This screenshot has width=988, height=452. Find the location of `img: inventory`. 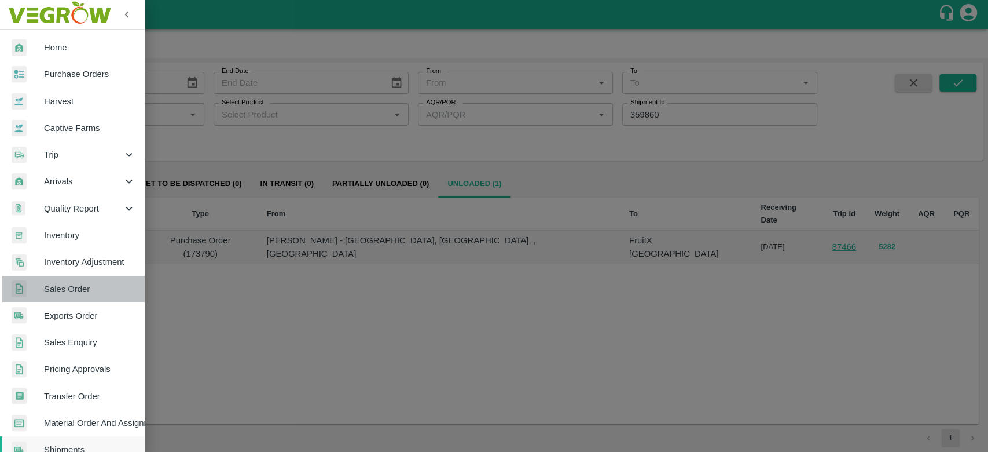

img: inventory is located at coordinates (19, 262).